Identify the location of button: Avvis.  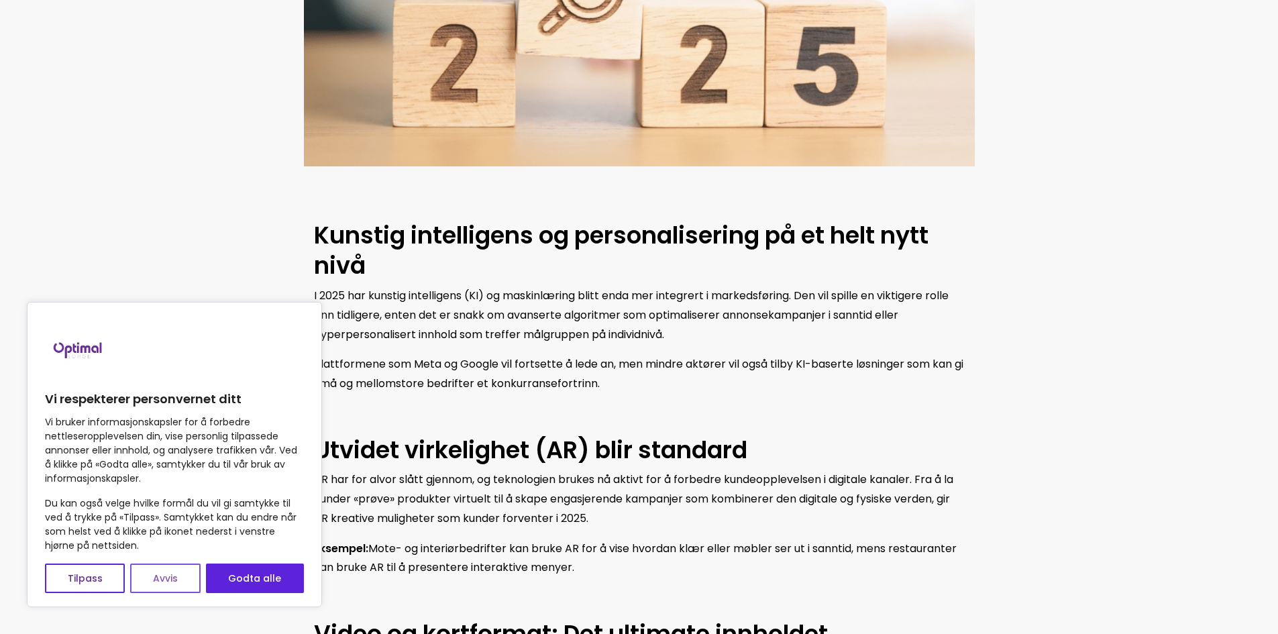
(165, 578).